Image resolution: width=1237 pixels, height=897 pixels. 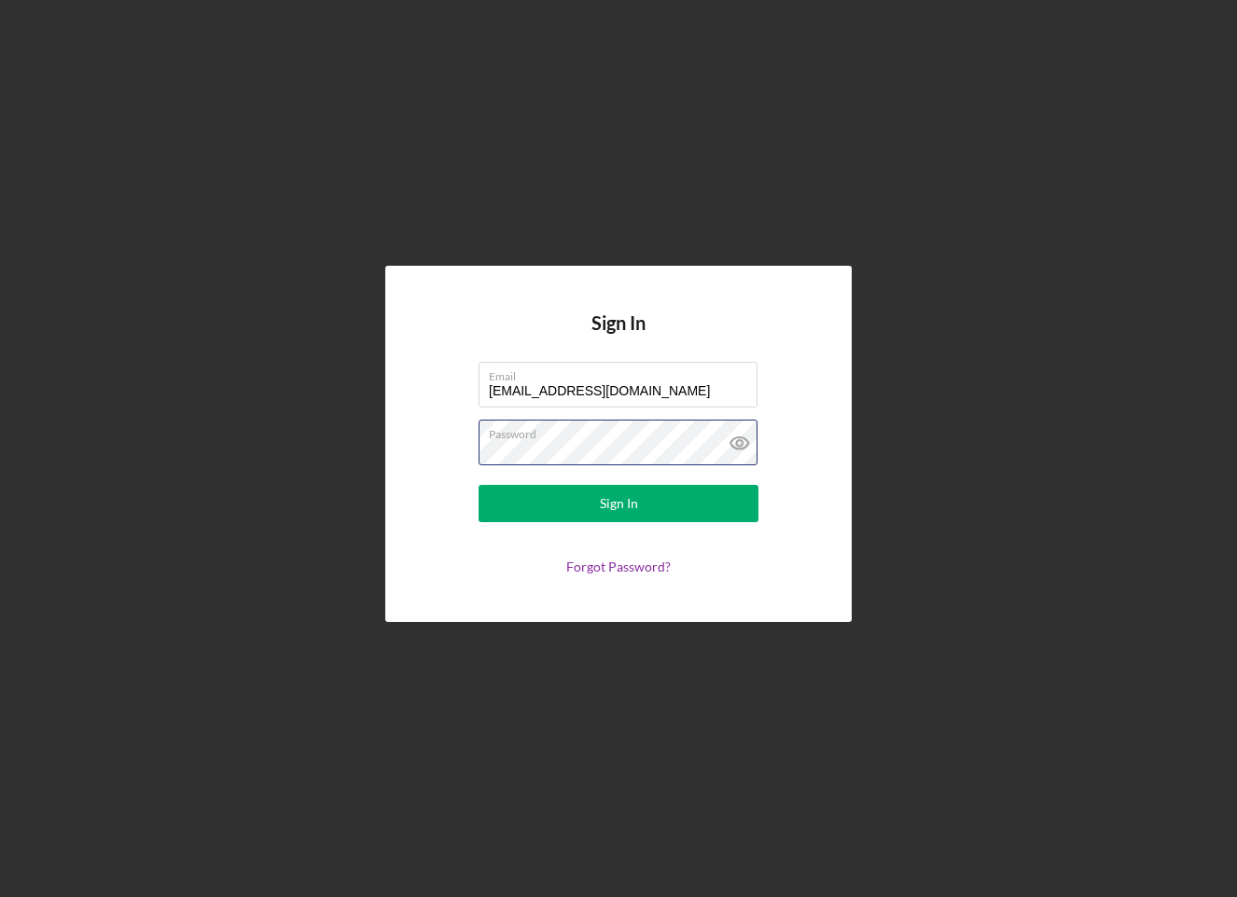 I want to click on a: Forgot Password?, so click(x=618, y=566).